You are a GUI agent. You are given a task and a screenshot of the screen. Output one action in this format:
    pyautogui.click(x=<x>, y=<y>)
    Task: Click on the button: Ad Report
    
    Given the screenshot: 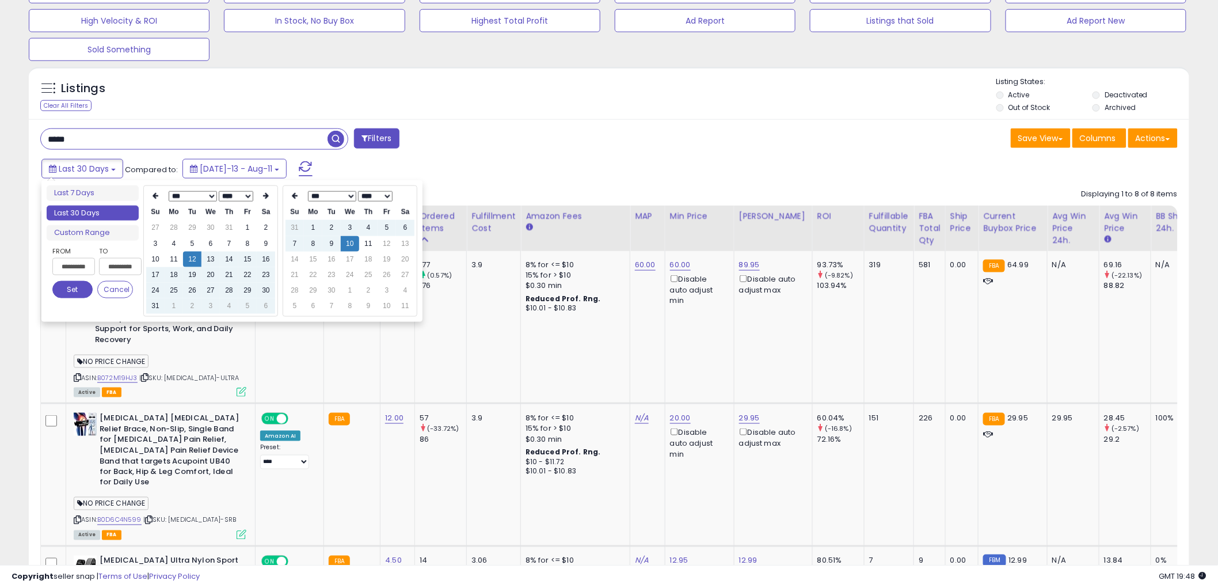 What is the action you would take?
    pyautogui.click(x=705, y=21)
    